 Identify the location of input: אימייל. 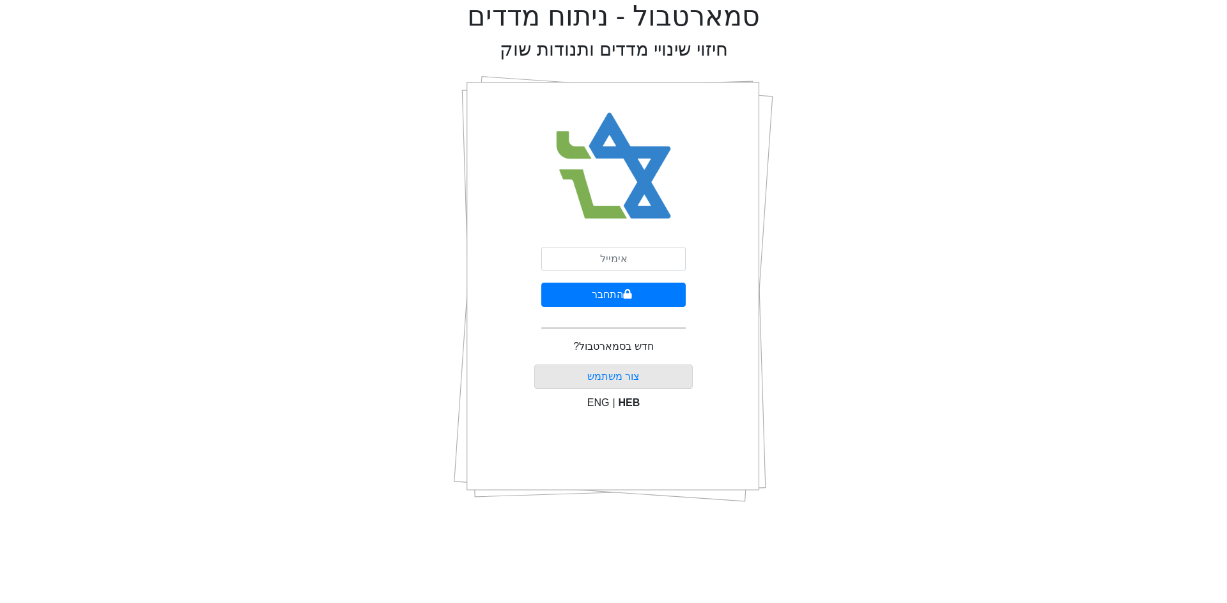
(614, 259).